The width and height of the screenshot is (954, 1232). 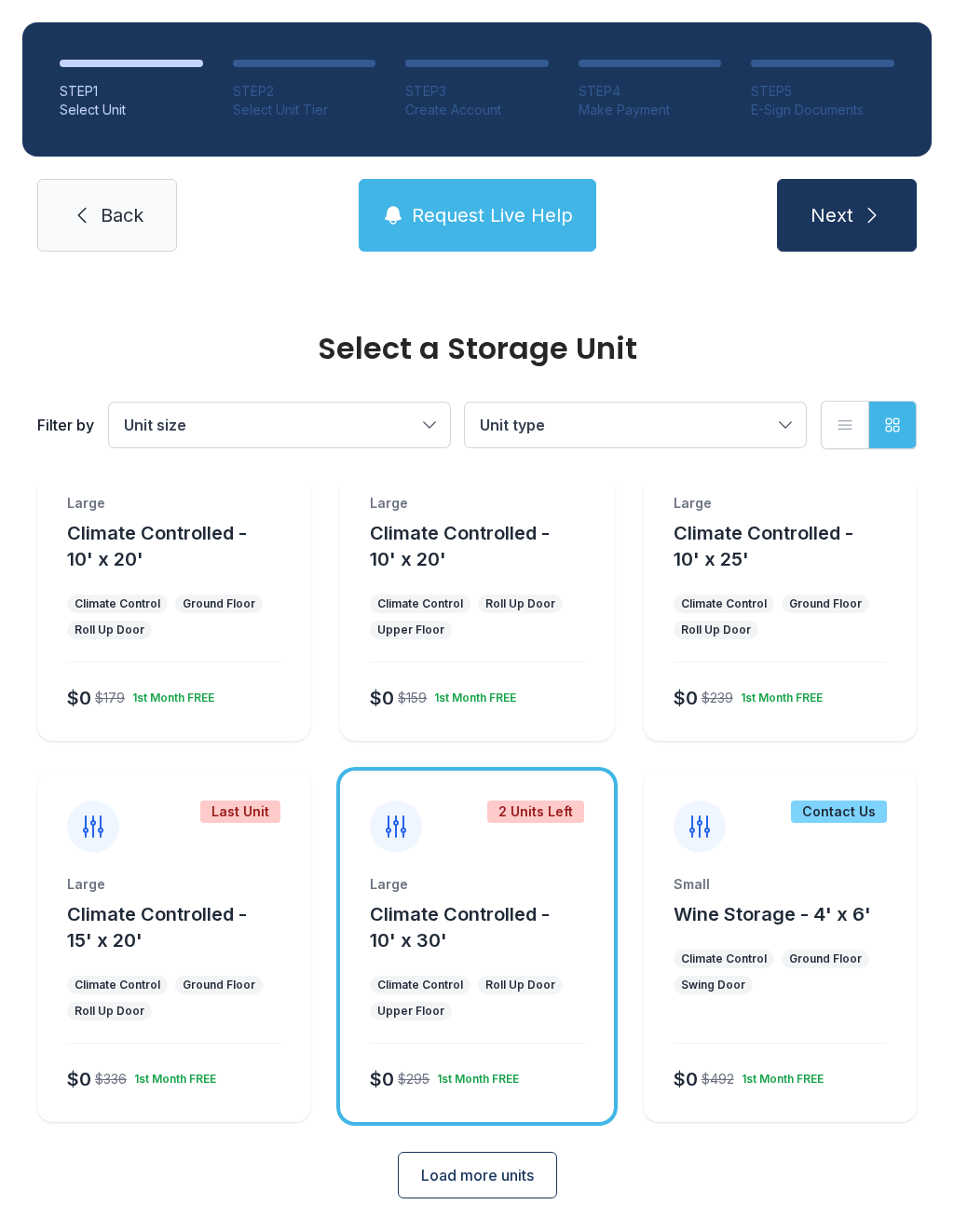 I want to click on span: Next, so click(x=832, y=215).